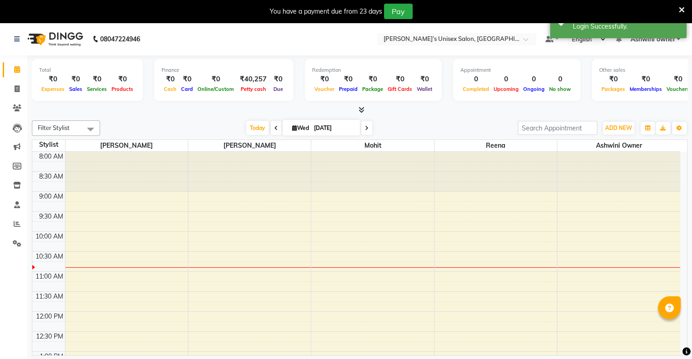  Describe the element at coordinates (87, 70) in the screenshot. I see `div: Total` at that location.